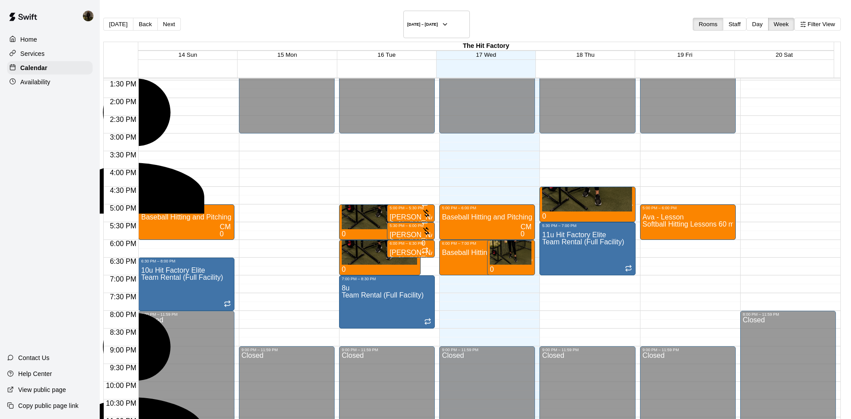 Image resolution: width=851 pixels, height=419 pixels. Describe the element at coordinates (817, 24) in the screenshot. I see `button: Filter View` at that location.